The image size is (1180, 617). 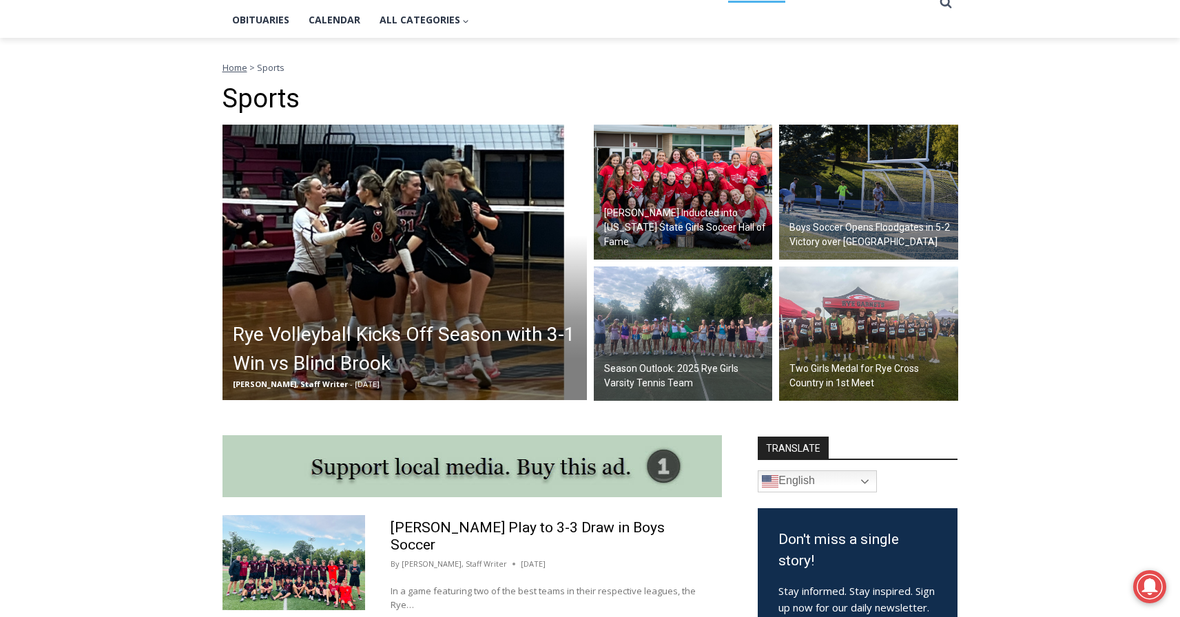 What do you see at coordinates (869, 334) in the screenshot?
I see `a: Two Girls Medal for Rye Cross Country in 1st Meet` at bounding box center [869, 334].